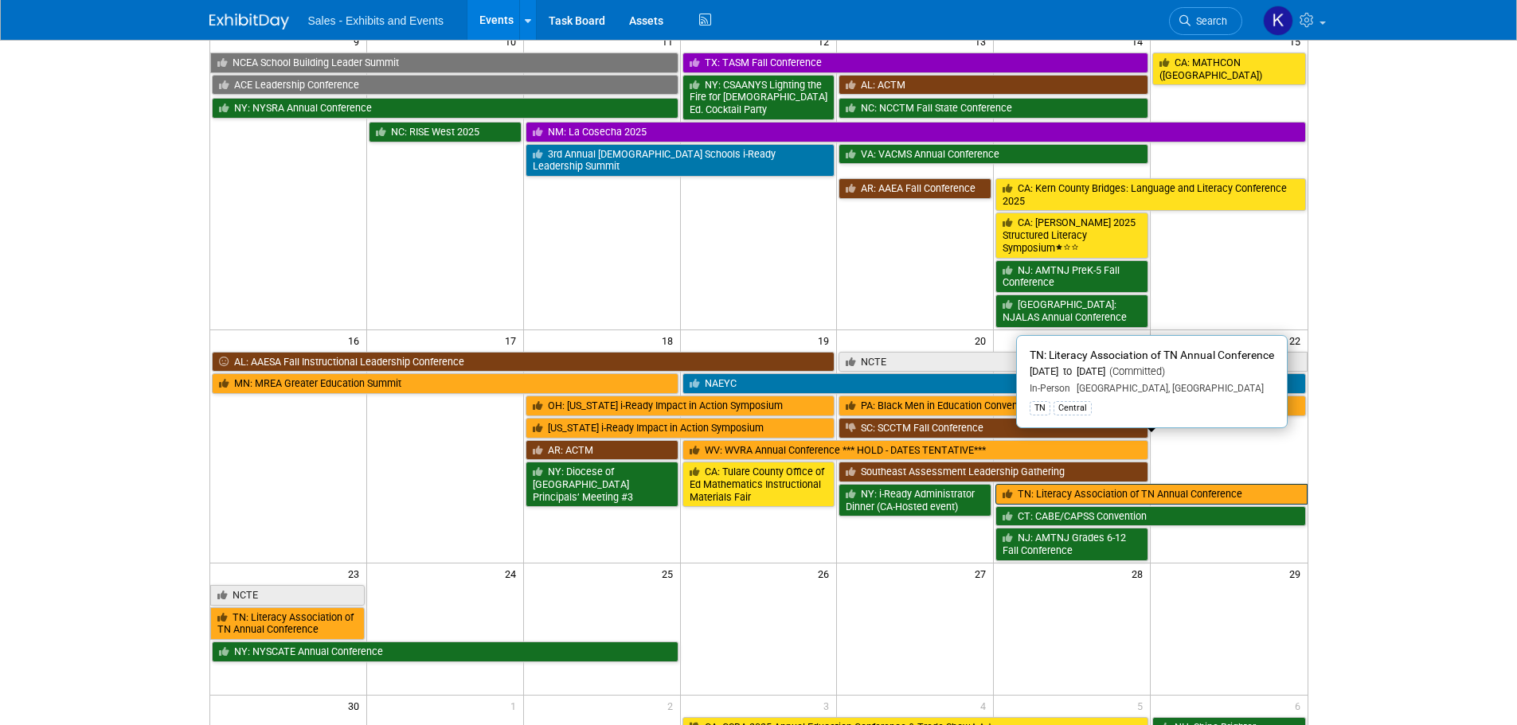 The image size is (1517, 725). I want to click on a: ACE Leadership Conference, so click(445, 85).